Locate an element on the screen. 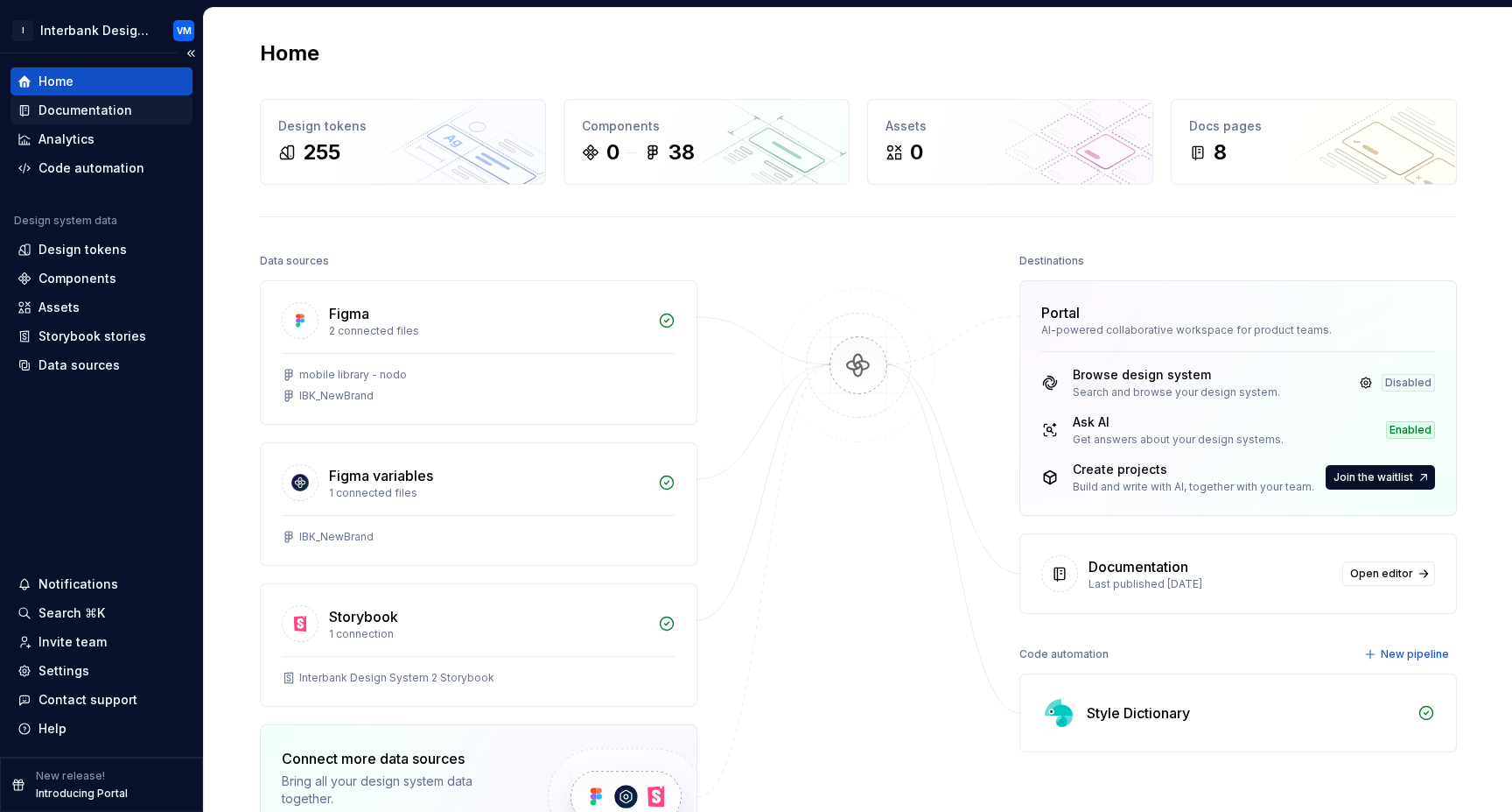 Image resolution: width=1512 pixels, height=812 pixels. a: Design tokens255 is located at coordinates (402, 142).